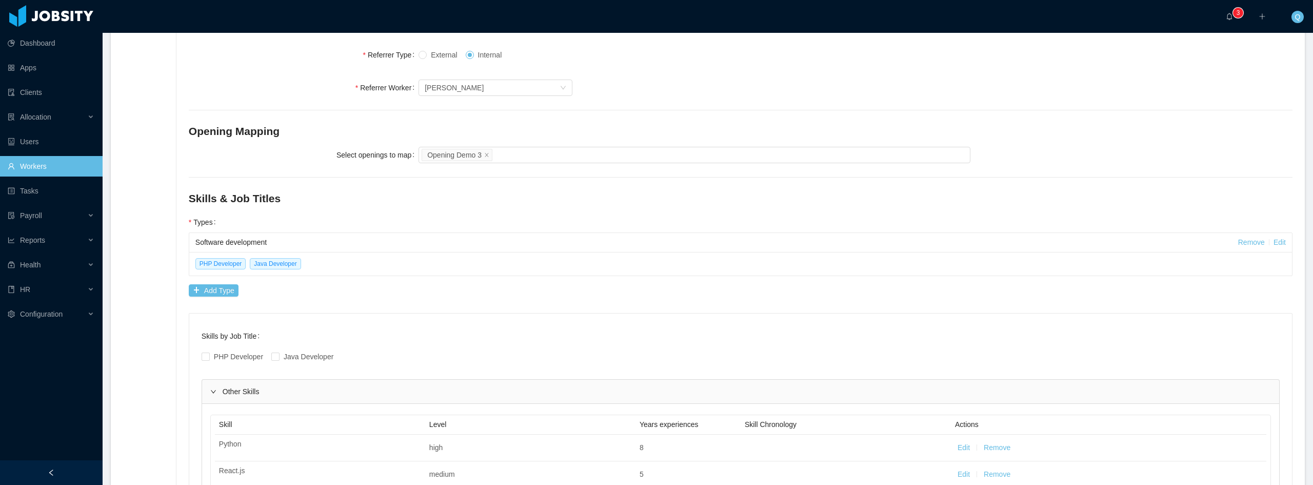 Image resolution: width=1313 pixels, height=485 pixels. I want to click on label: Types, so click(204, 222).